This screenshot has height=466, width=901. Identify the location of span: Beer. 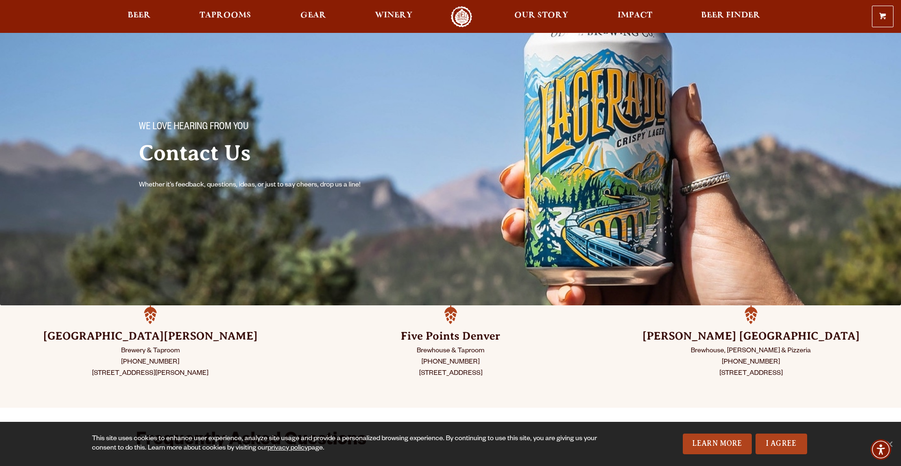
(139, 15).